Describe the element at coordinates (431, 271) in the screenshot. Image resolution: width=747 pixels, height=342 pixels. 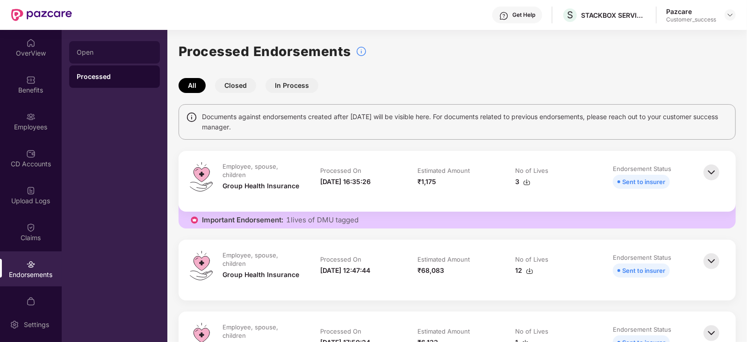
I see `div: ₹68,083` at that location.